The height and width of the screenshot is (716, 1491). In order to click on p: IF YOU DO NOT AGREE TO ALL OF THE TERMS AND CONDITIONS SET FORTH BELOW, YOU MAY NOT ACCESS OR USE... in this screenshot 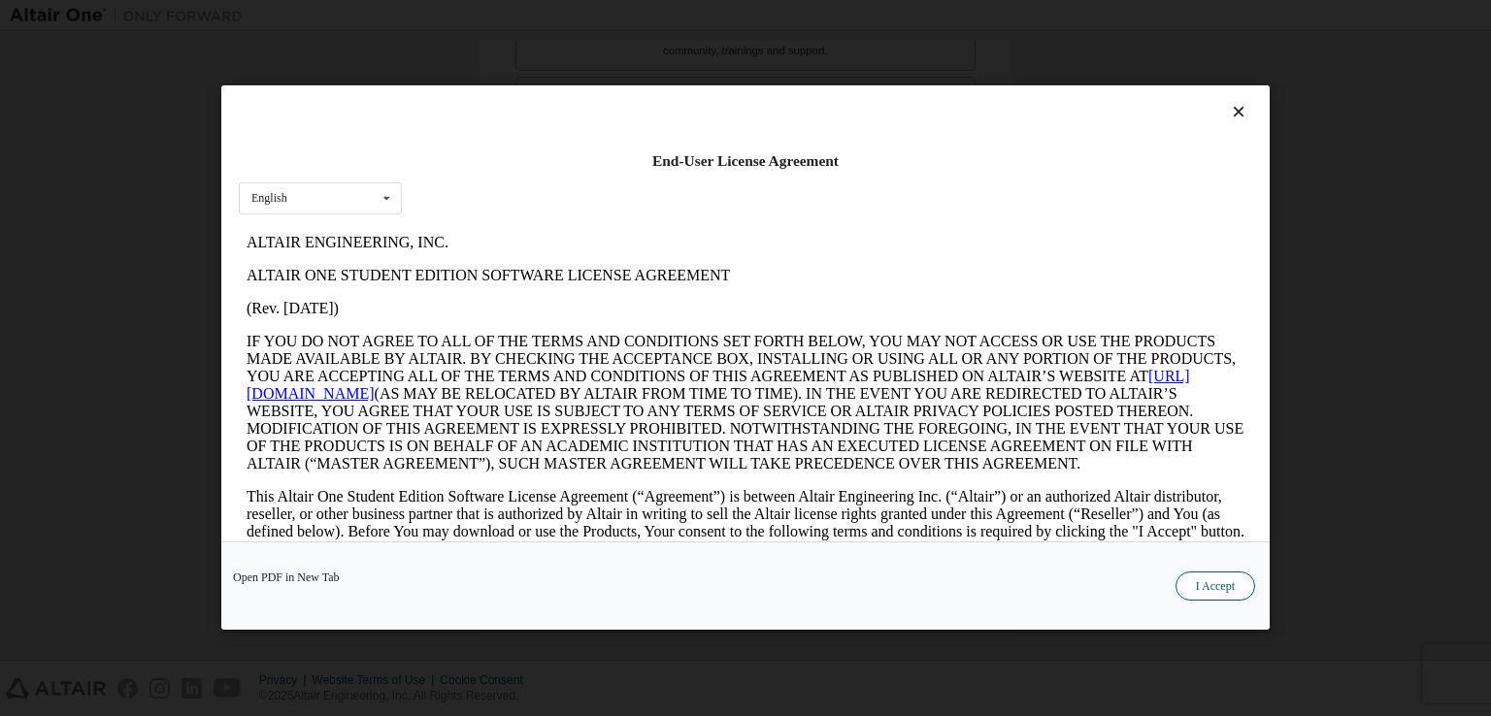, I will do `click(507, 177)`.